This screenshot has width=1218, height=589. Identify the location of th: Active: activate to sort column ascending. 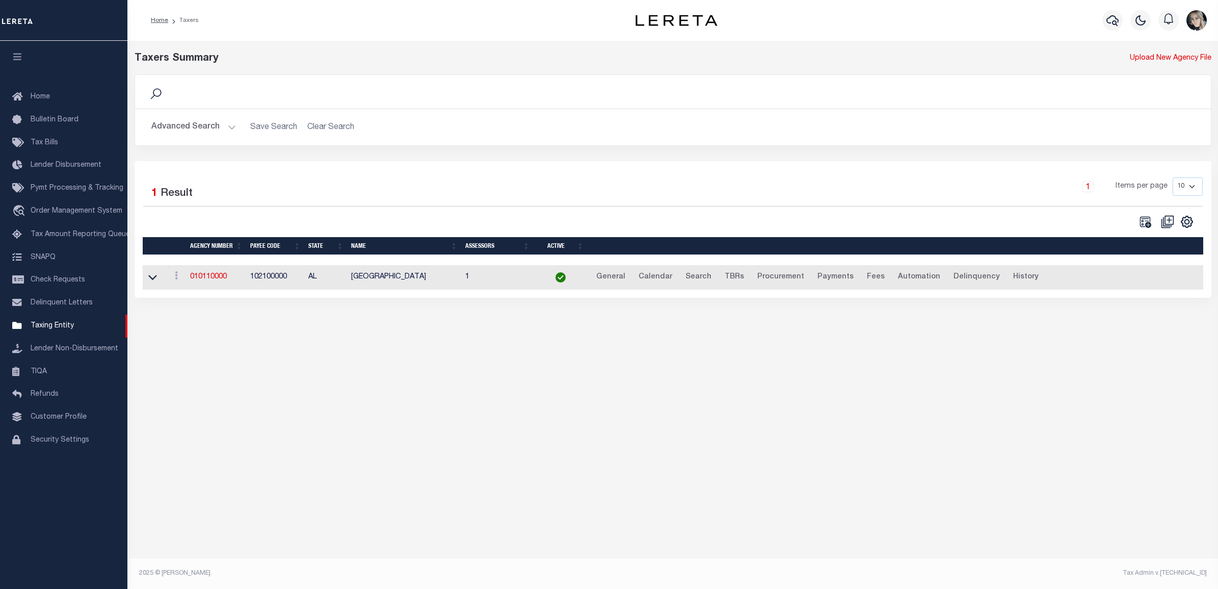
(561, 246).